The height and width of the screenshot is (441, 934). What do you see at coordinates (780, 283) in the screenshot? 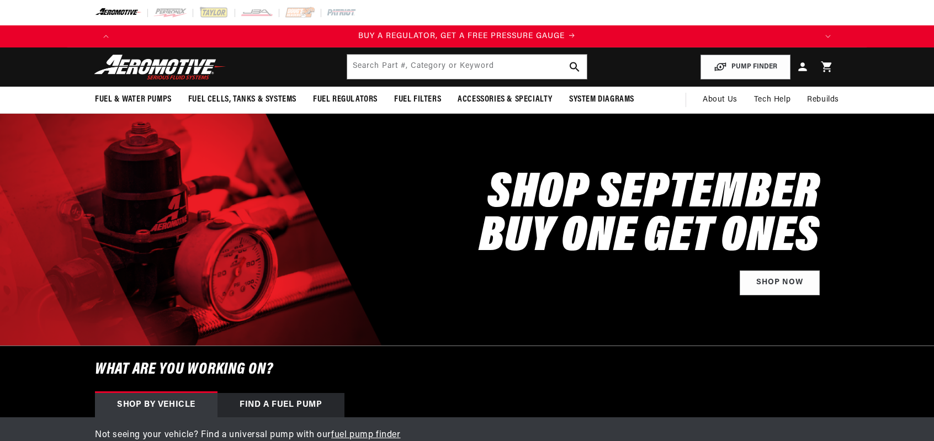
I see `a: Shop Now` at bounding box center [780, 283].